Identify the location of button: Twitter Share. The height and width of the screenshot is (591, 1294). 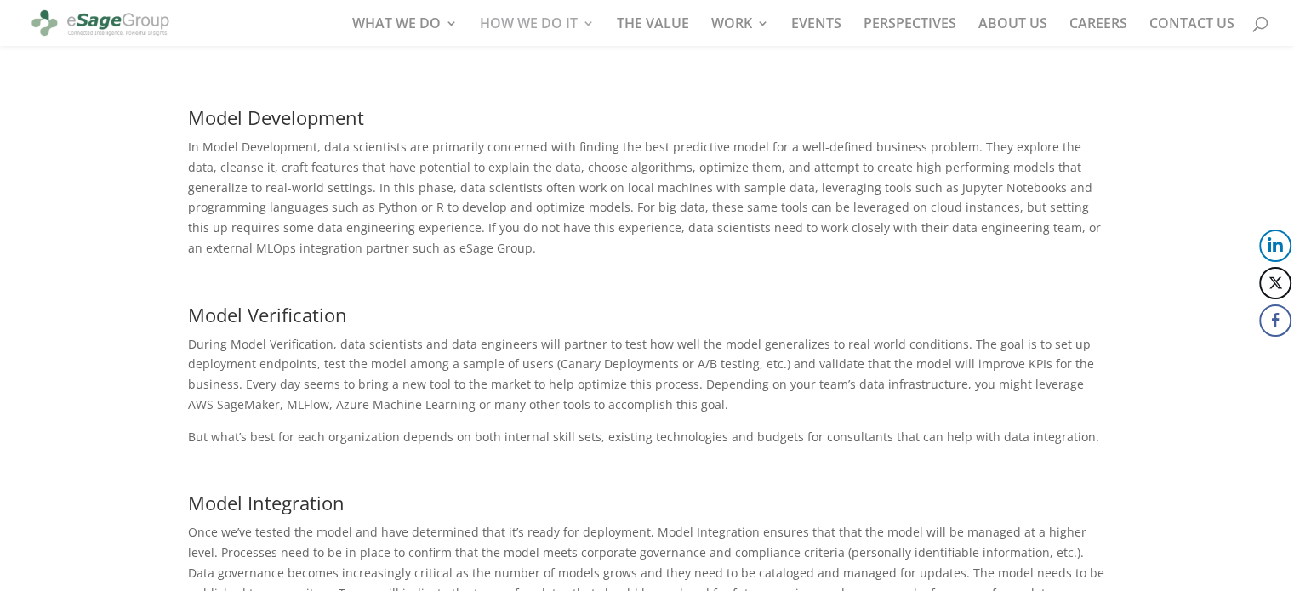
(1275, 283).